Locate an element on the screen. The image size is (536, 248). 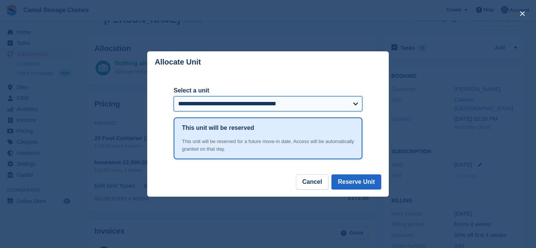
button: close is located at coordinates (523, 14).